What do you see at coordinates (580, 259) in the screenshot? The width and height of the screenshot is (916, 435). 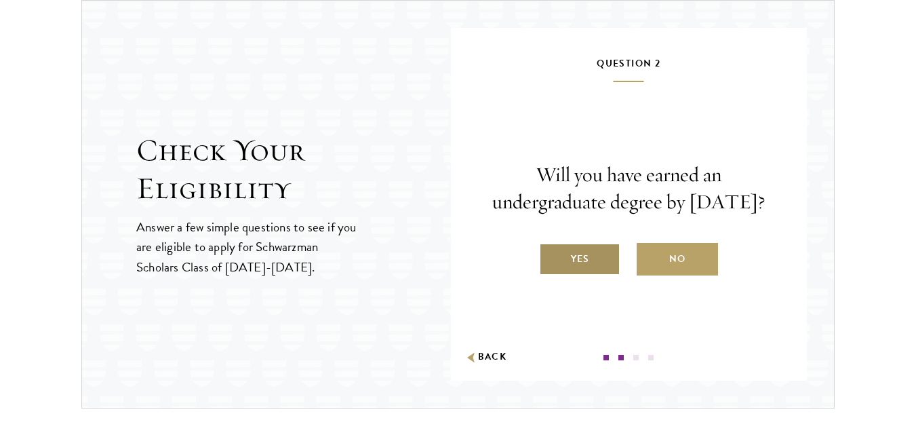 I see `label: Yes` at bounding box center [580, 259].